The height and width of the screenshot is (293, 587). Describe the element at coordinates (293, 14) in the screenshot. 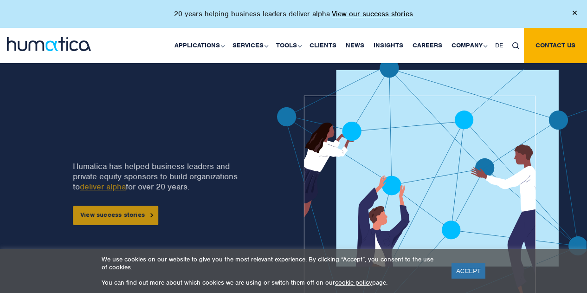

I see `p: 20 years helping business leaders deliver alpha.` at that location.